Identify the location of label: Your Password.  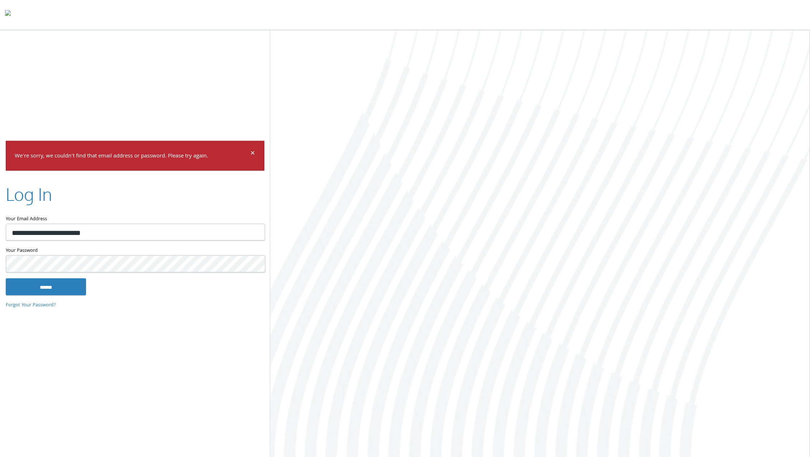
(135, 251).